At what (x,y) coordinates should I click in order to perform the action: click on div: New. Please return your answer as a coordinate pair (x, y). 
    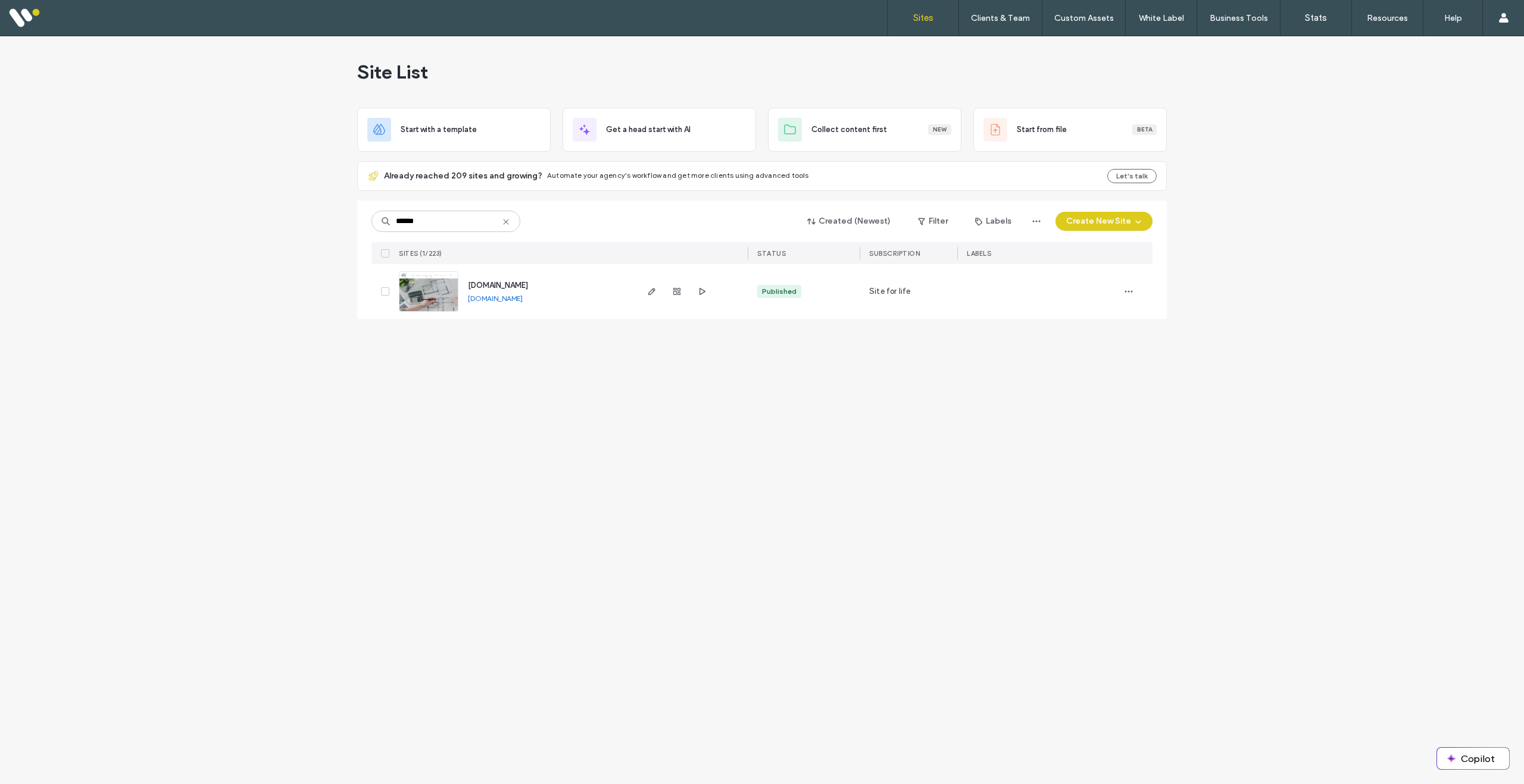
    Looking at the image, I should click on (940, 130).